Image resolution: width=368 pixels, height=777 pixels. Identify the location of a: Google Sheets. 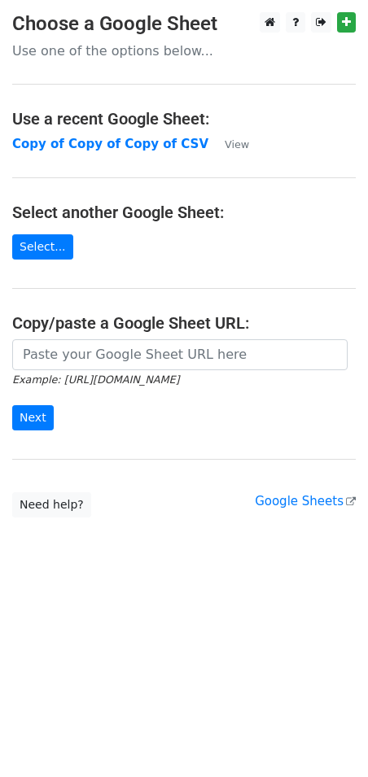
(305, 501).